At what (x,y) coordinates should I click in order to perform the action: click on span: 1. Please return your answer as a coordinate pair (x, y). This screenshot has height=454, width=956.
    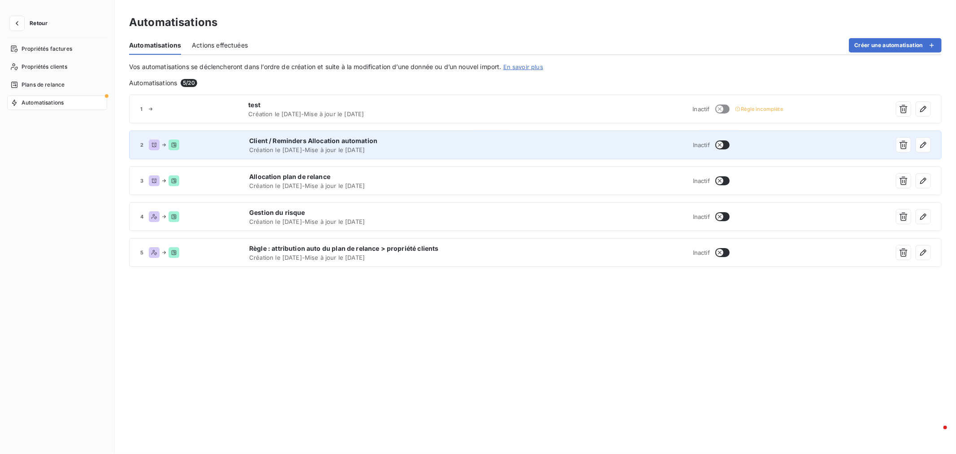
    Looking at the image, I should click on (141, 109).